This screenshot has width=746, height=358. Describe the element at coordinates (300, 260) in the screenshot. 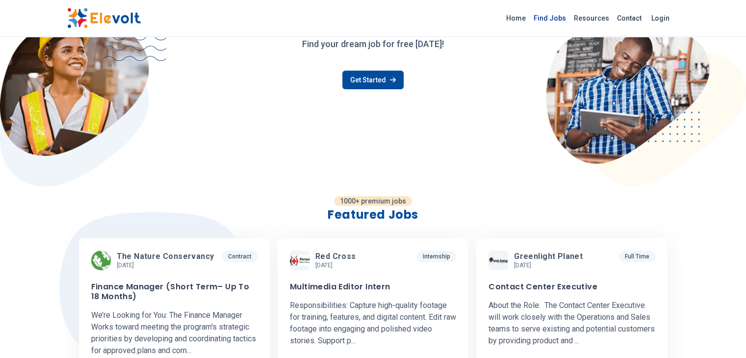

I see `img: Red cross` at that location.